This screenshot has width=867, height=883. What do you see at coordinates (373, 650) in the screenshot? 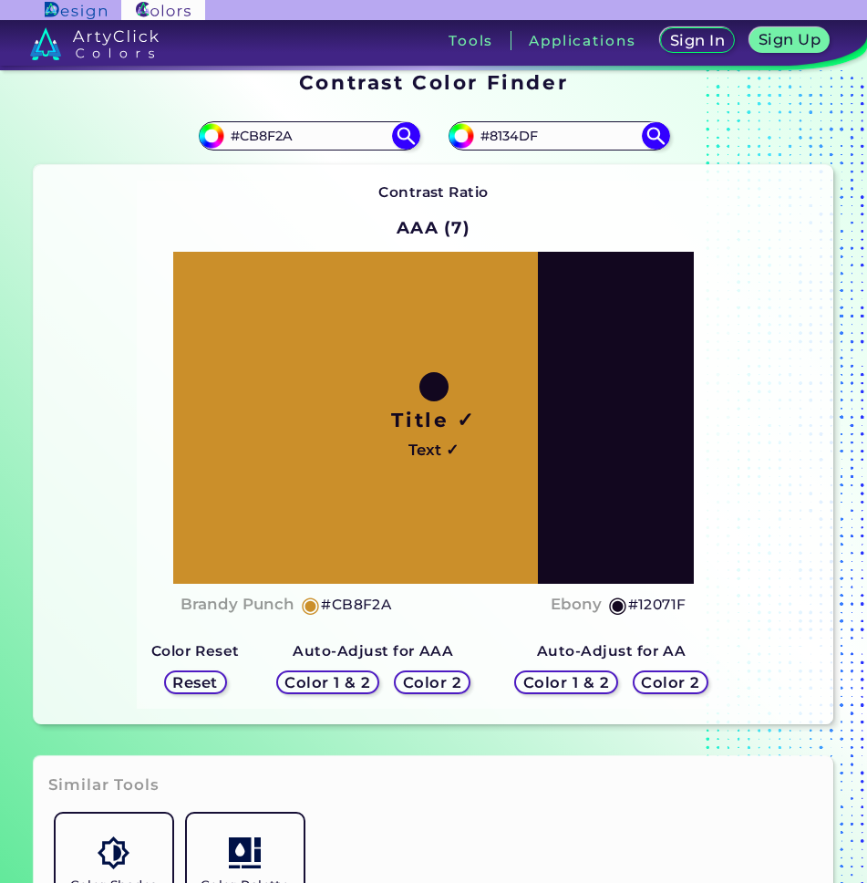
I see `strong: Auto-Adjust for AAA` at bounding box center [373, 650].